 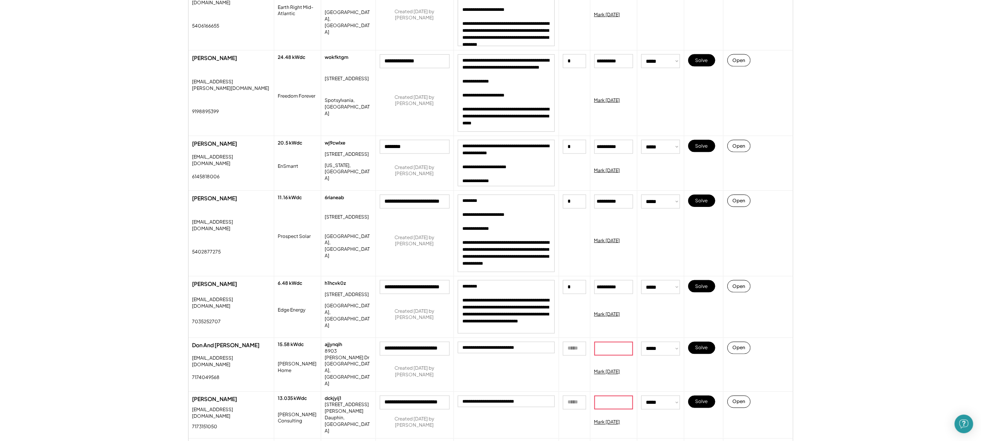 What do you see at coordinates (290, 283) in the screenshot?
I see `div: 6.48 kWdc` at bounding box center [290, 283].